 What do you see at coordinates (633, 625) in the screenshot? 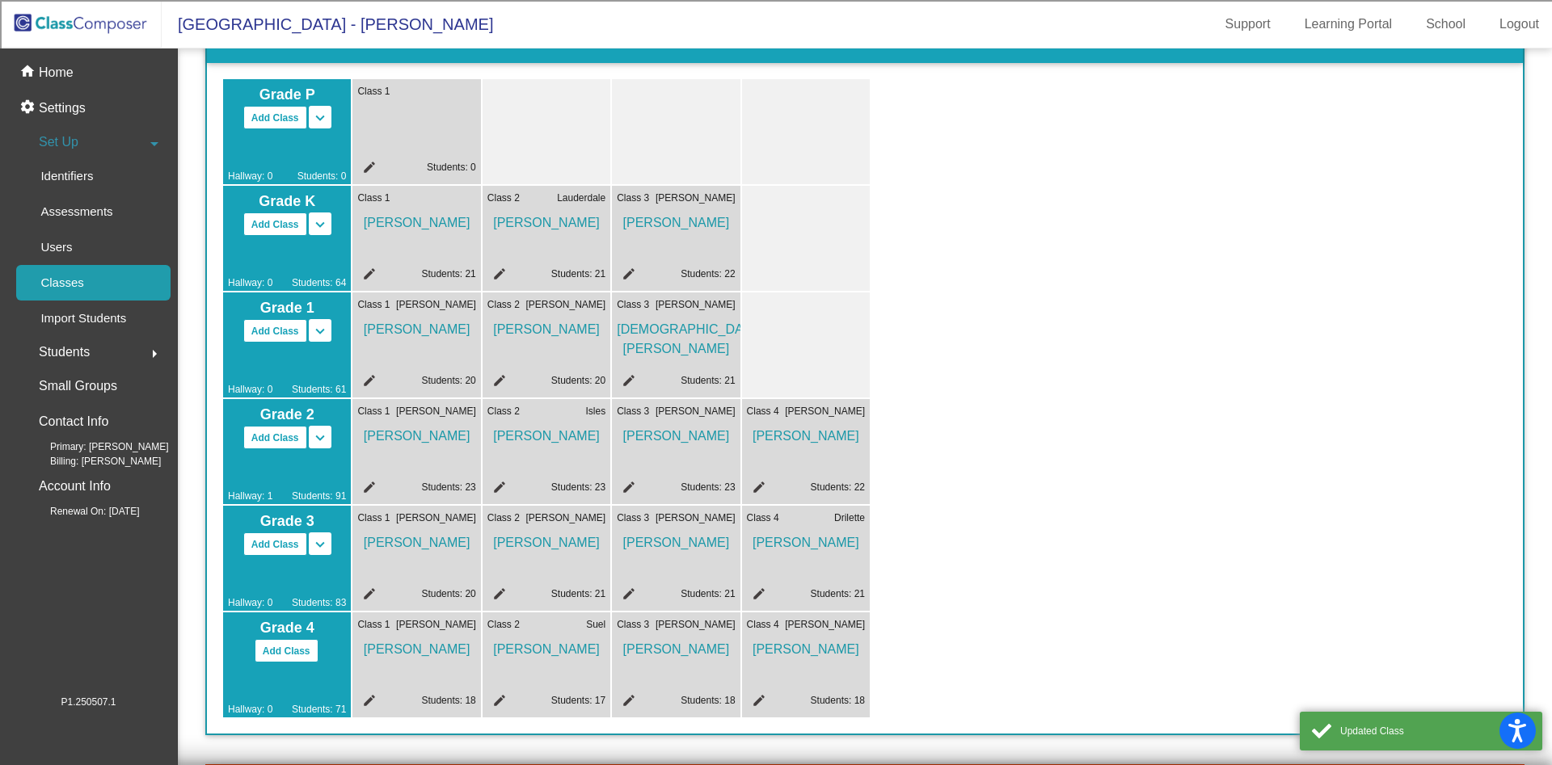
I see `span: Class 3` at bounding box center [633, 625].